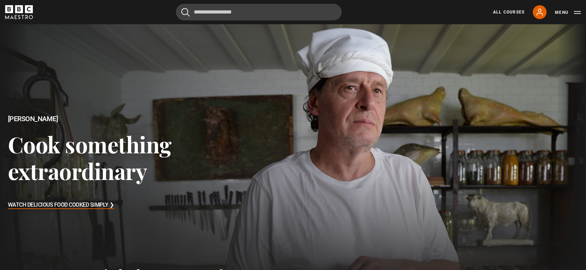 The width and height of the screenshot is (586, 270). What do you see at coordinates (19, 12) in the screenshot?
I see `svg: BBC Maestro` at bounding box center [19, 12].